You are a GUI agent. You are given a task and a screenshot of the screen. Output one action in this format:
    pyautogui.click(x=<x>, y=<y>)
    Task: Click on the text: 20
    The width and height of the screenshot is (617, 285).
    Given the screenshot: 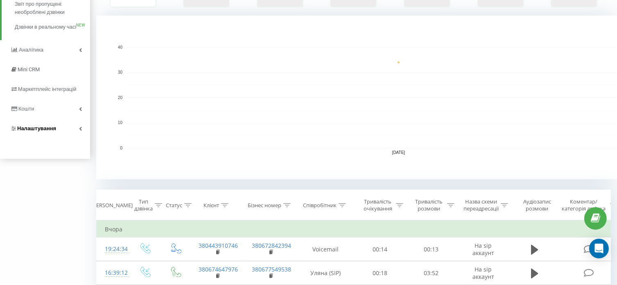 What is the action you would take?
    pyautogui.click(x=120, y=97)
    